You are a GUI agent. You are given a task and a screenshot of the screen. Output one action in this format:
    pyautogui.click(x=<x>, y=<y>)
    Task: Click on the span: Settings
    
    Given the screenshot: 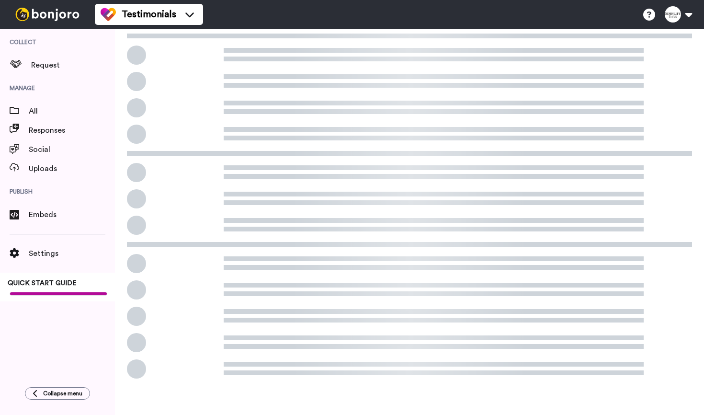 What is the action you would take?
    pyautogui.click(x=72, y=253)
    